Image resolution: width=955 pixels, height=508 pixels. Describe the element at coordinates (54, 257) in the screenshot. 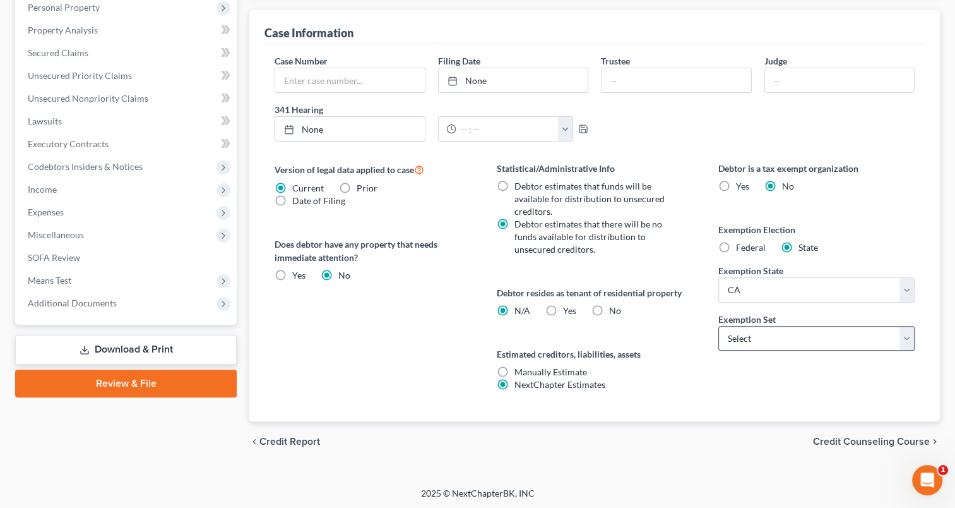

I see `span: SOFA Review` at that location.